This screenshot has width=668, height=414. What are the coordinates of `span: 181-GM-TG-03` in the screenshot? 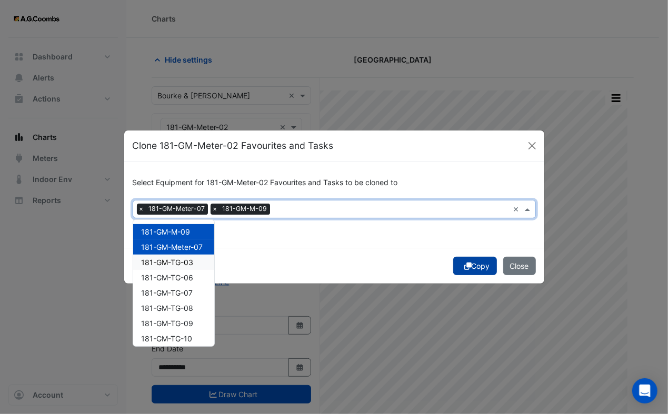 It's located at (167, 262).